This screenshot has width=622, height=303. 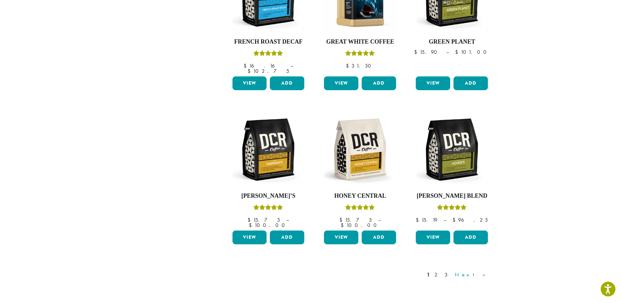 What do you see at coordinates (269, 42) in the screenshot?
I see `h4: French Roast Decaf` at bounding box center [269, 42].